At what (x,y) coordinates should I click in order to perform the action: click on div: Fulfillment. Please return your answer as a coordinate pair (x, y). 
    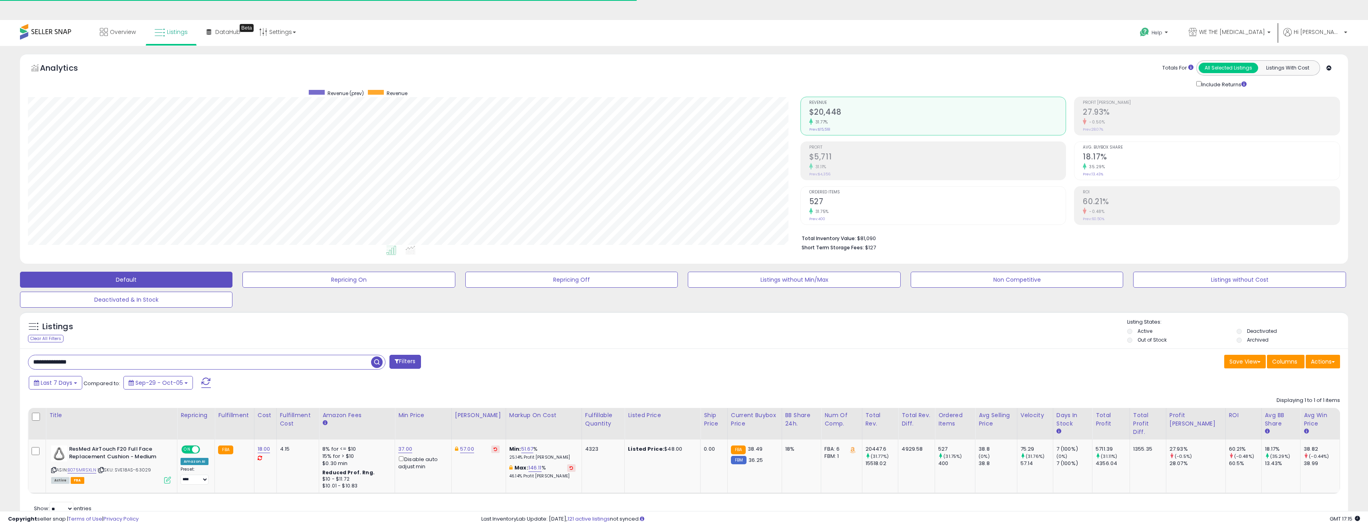
    Looking at the image, I should click on (234, 415).